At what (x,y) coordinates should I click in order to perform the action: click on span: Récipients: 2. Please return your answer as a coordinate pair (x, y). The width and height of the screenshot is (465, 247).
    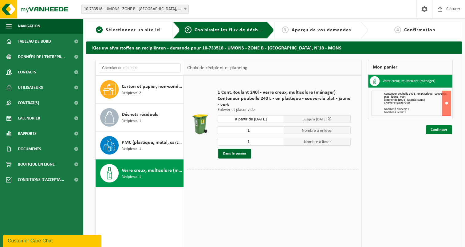
    Looking at the image, I should click on (131, 93).